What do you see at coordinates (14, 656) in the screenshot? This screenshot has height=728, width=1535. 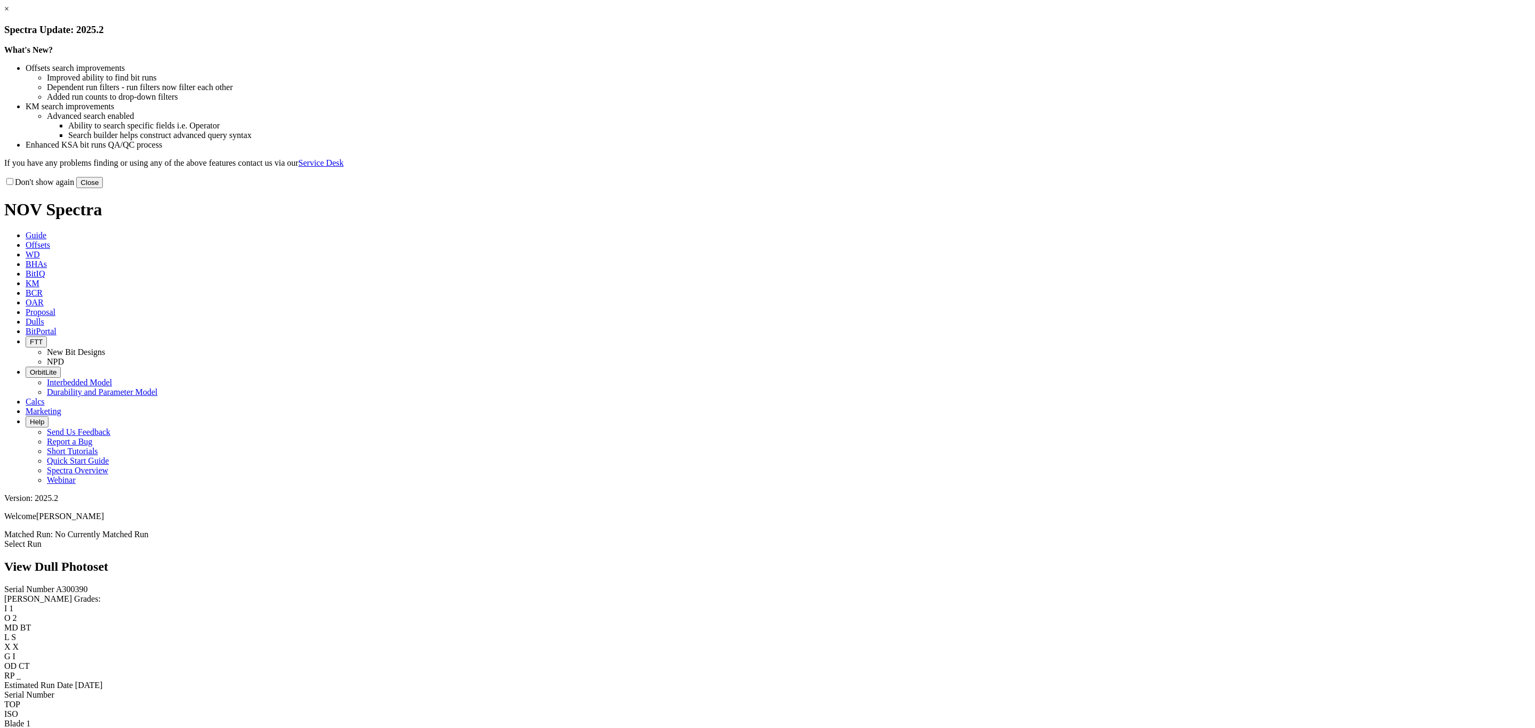 I see `span: I` at bounding box center [14, 656].